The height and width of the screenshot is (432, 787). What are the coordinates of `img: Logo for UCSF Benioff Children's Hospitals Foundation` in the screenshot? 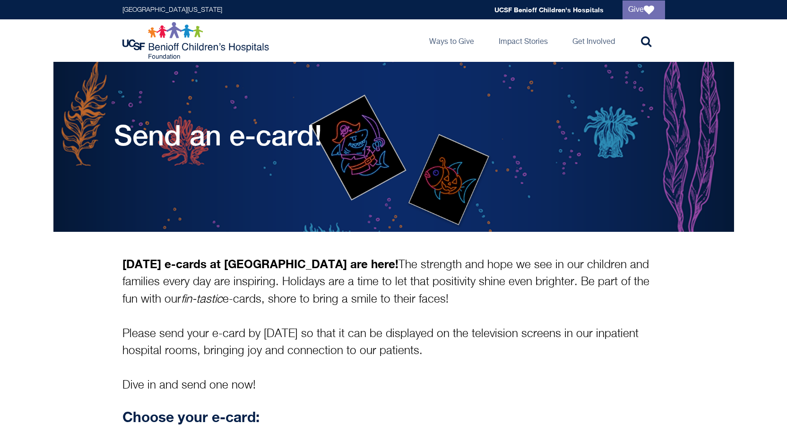 It's located at (197, 41).